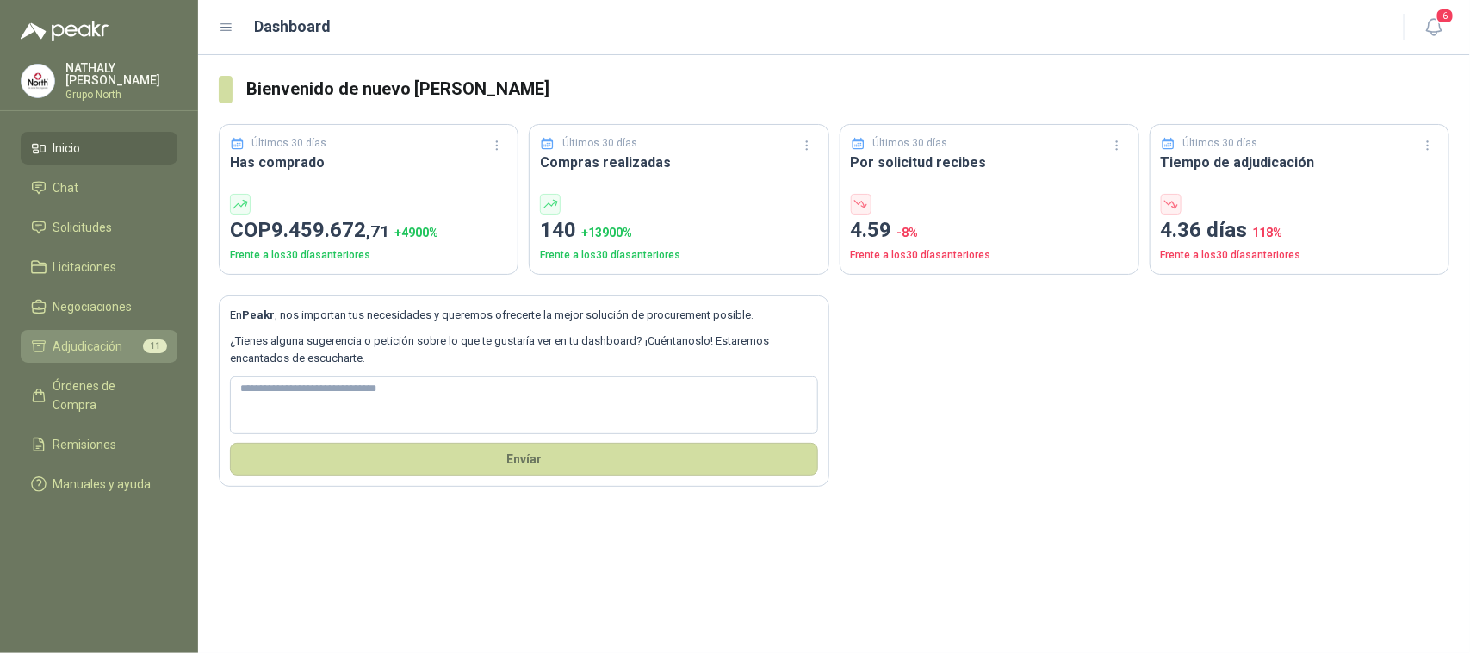  I want to click on a: Órdenes de Compra, so click(99, 395).